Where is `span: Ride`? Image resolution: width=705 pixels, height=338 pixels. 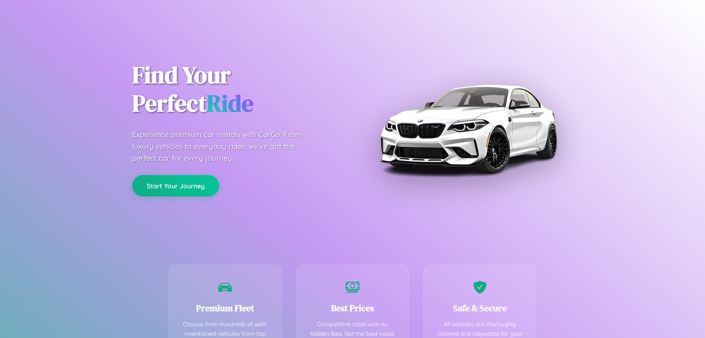 span: Ride is located at coordinates (230, 103).